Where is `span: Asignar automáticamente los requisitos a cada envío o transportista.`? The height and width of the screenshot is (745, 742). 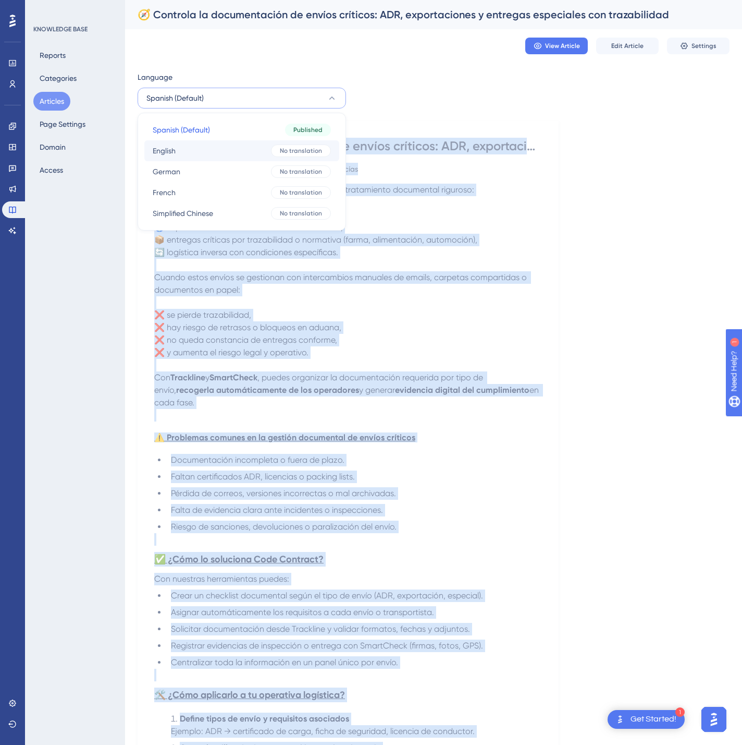
span: Asignar automáticamente los requisitos a cada envío o transportista. is located at coordinates (302, 612).